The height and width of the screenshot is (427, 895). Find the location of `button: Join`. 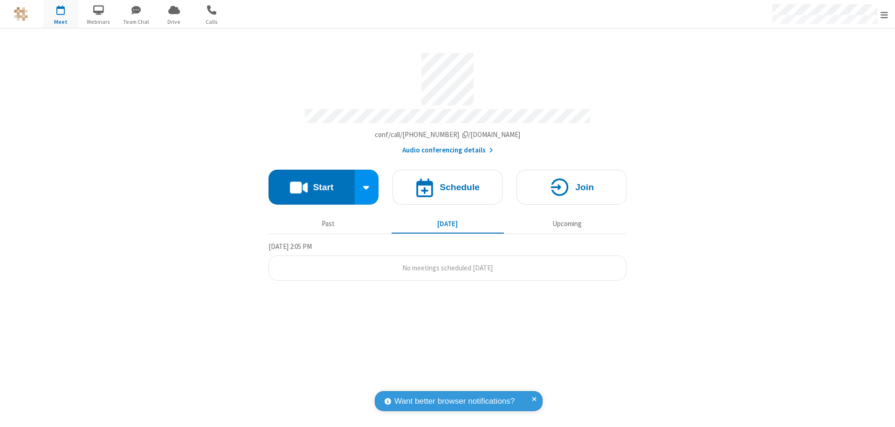

button: Join is located at coordinates (572, 187).